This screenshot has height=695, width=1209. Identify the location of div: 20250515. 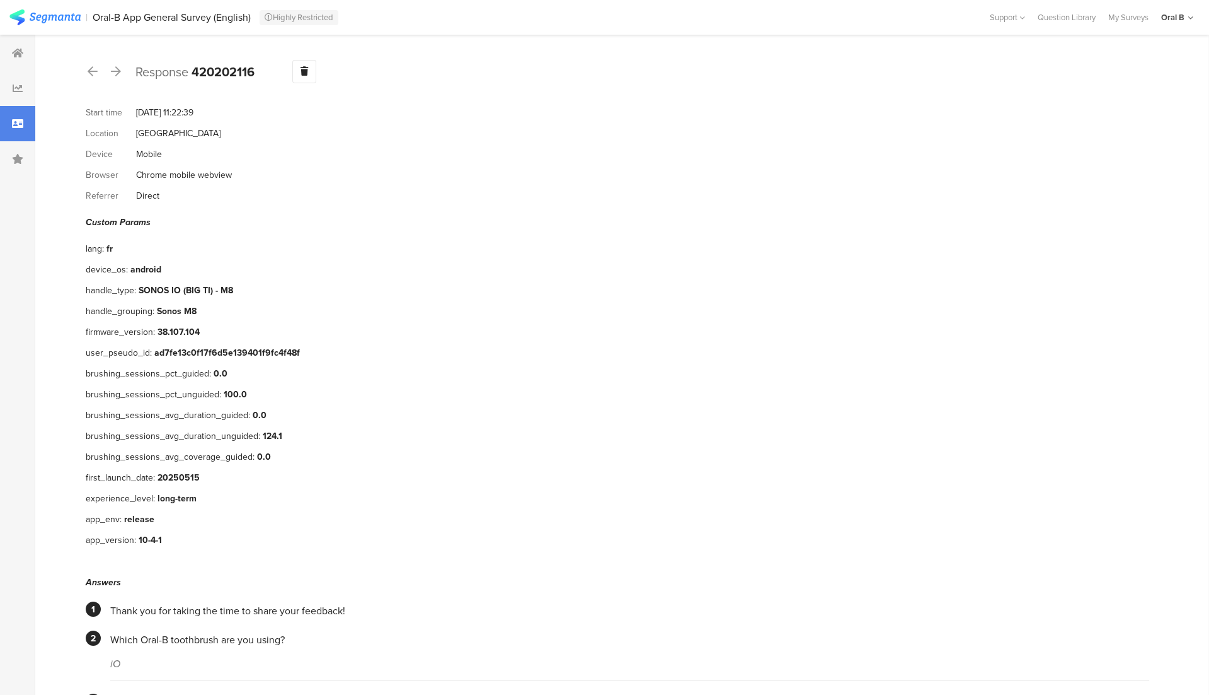
(178, 477).